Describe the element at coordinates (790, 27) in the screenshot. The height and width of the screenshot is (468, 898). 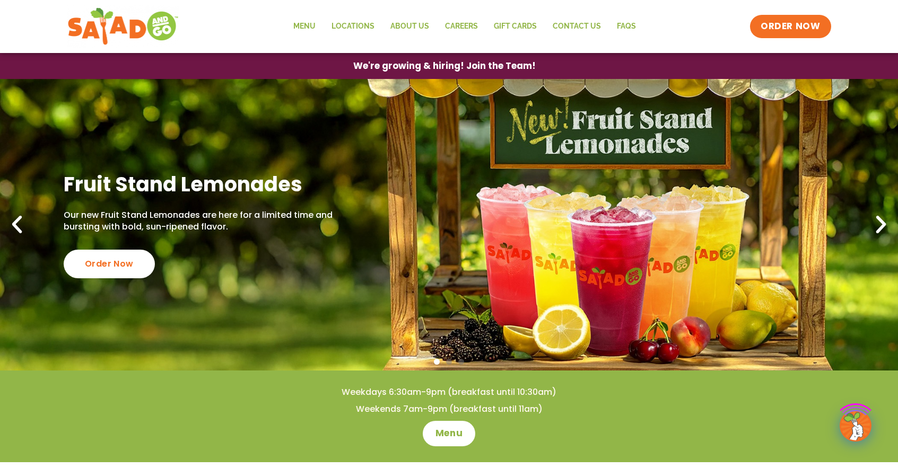
I see `a: ORDER NOW` at that location.